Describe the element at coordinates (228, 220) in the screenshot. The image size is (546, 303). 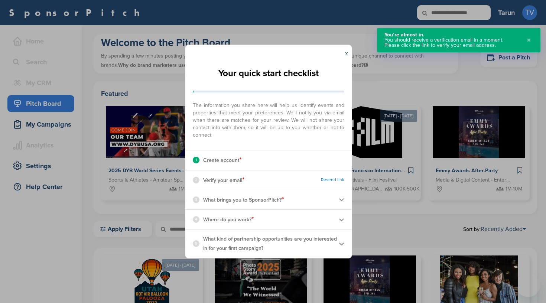
I see `p: Where do you work?` at that location.